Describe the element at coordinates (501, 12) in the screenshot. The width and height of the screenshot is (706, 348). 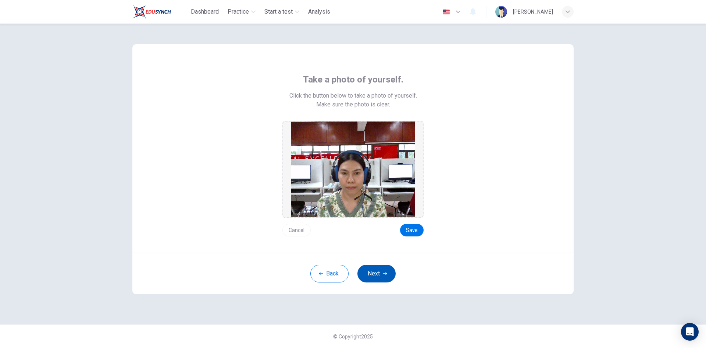
I see `img: Profile picture` at that location.